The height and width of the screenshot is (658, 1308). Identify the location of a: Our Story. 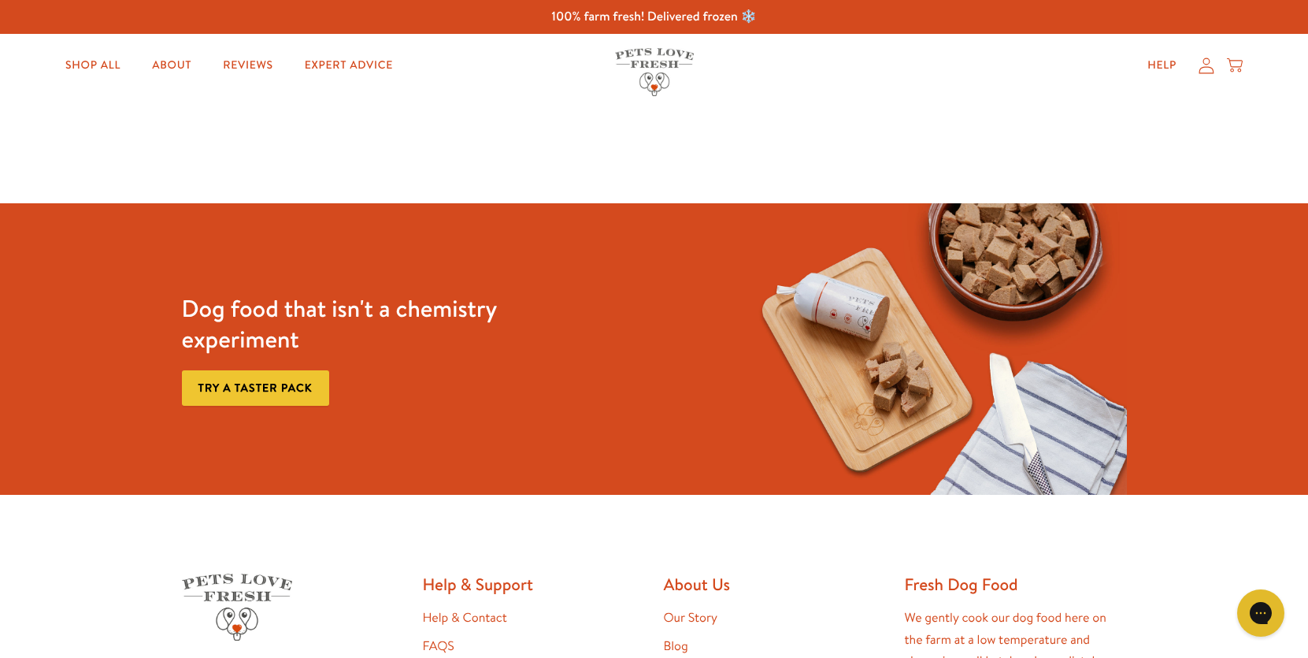
(691, 617).